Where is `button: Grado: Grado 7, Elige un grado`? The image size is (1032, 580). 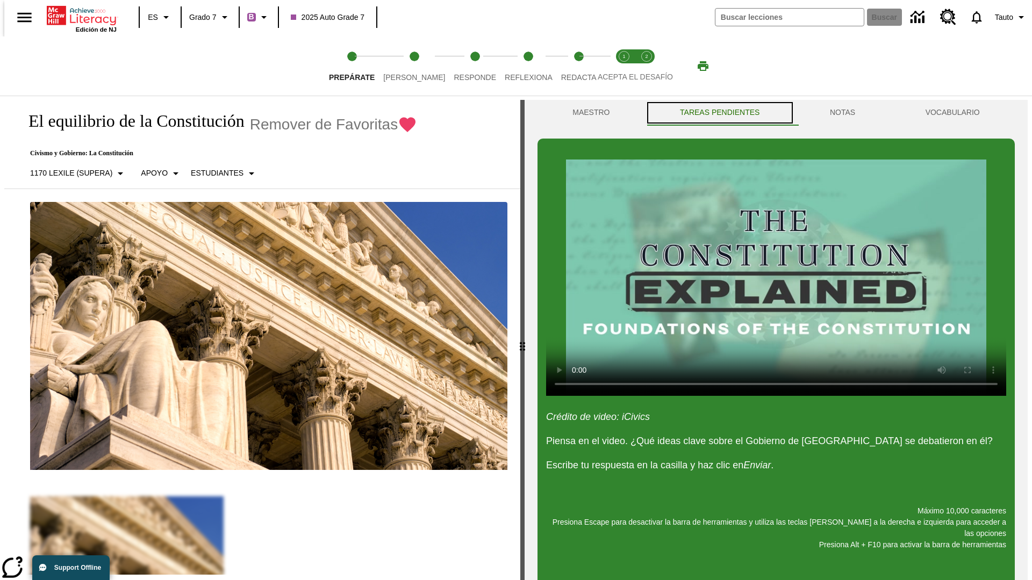
button: Grado: Grado 7, Elige un grado is located at coordinates (210, 17).